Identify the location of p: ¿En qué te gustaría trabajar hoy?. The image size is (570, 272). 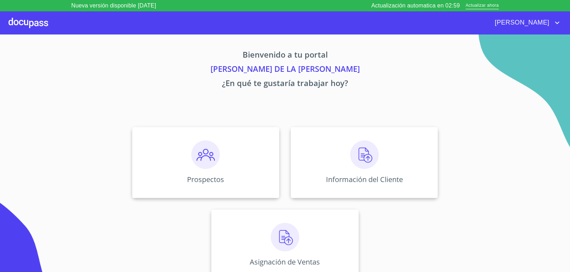
(285, 84).